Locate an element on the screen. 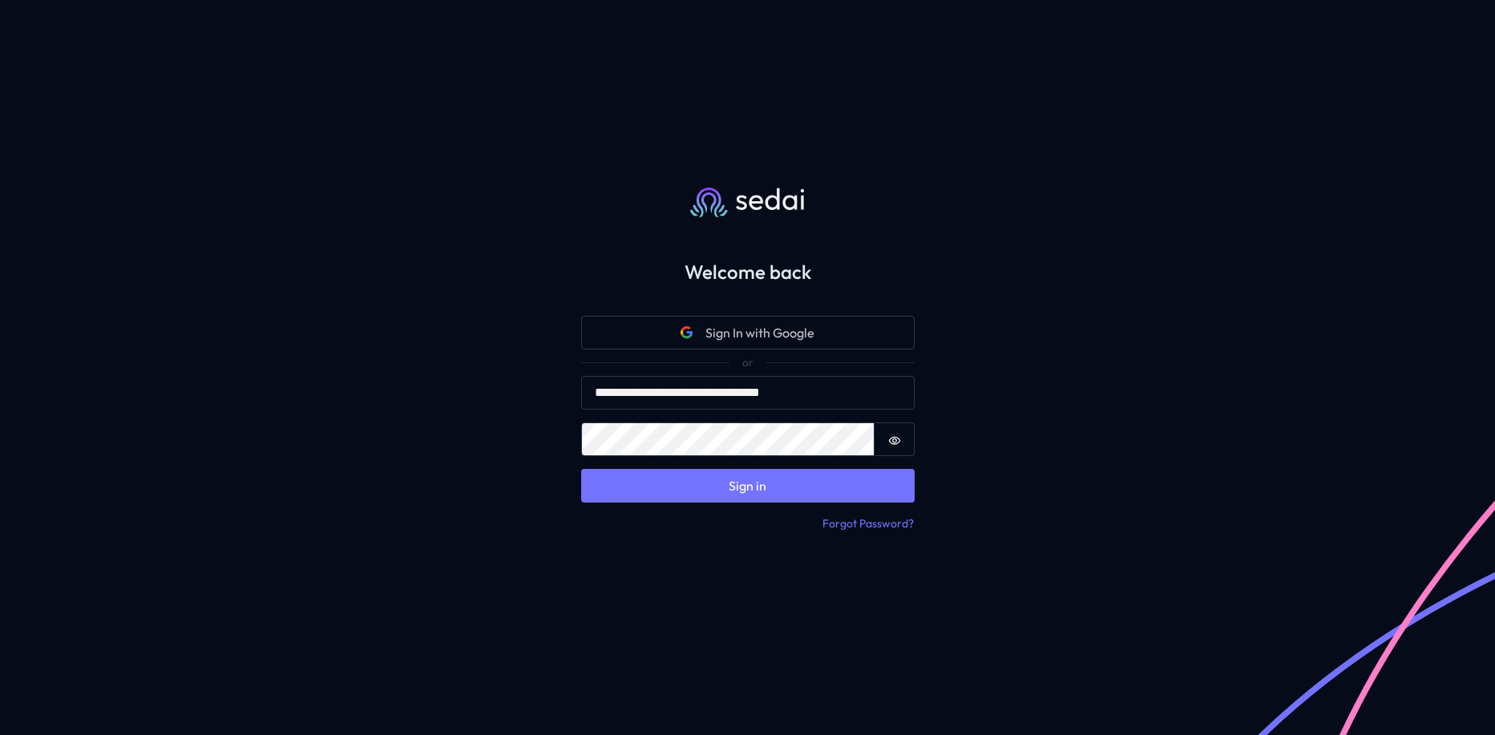  button: Google iconSign In with Google is located at coordinates (748, 333).